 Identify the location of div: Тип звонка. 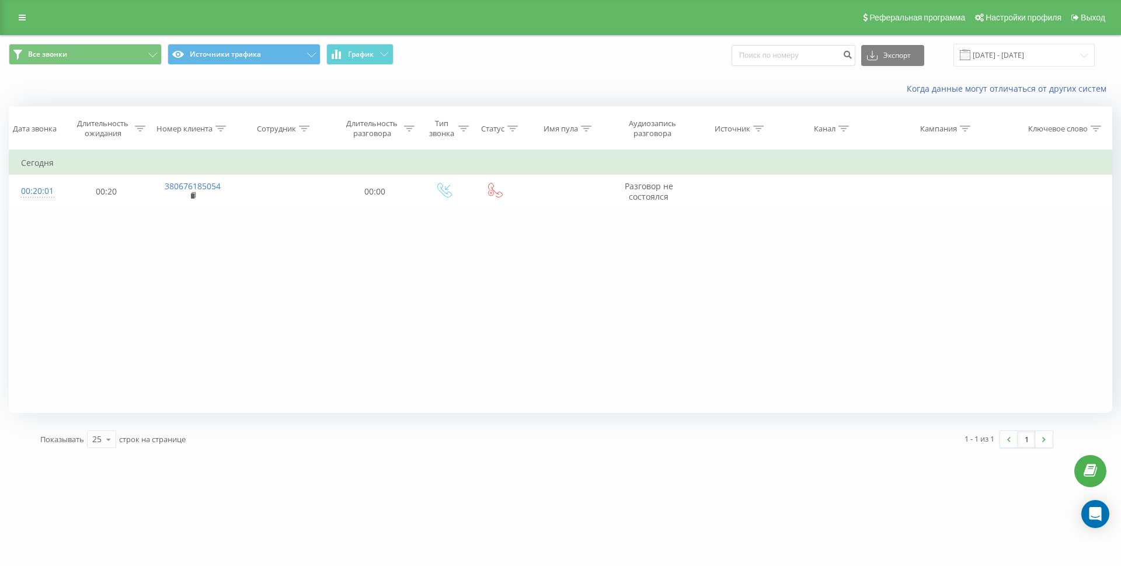
(442, 128).